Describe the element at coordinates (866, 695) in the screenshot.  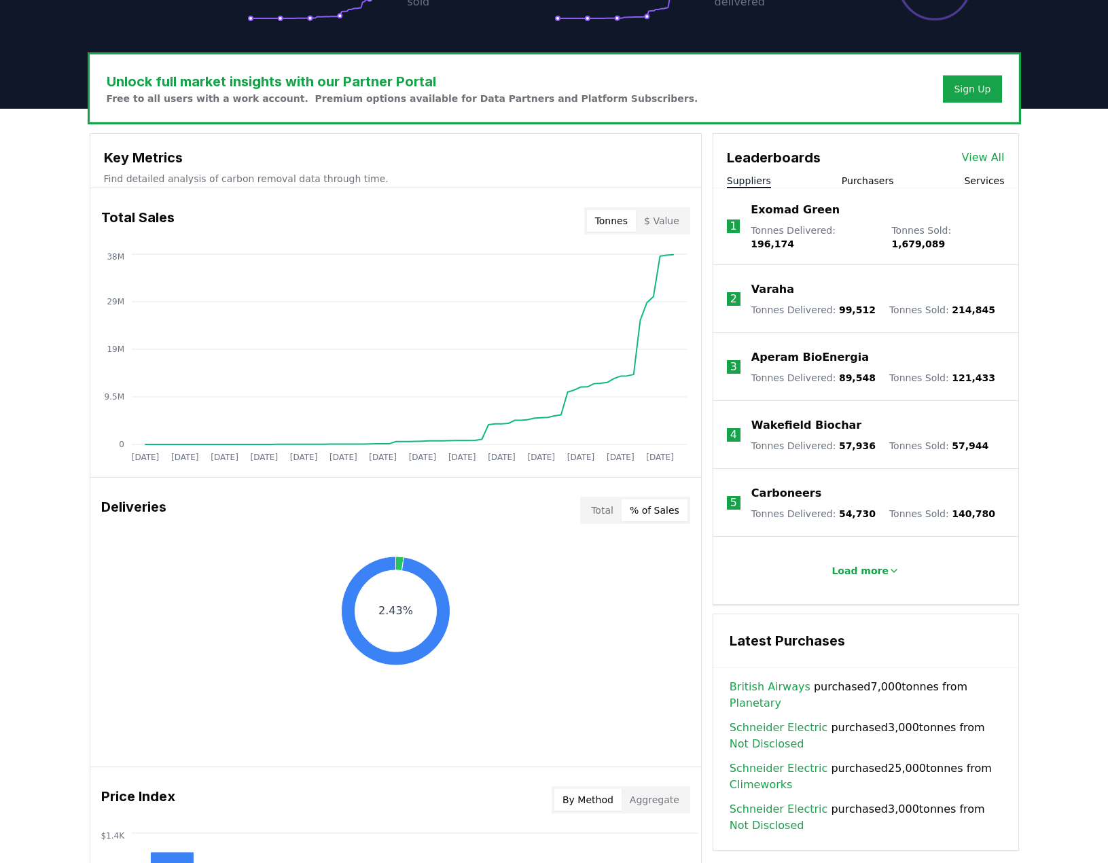
I see `span: purchased 7,000 tonnes from` at that location.